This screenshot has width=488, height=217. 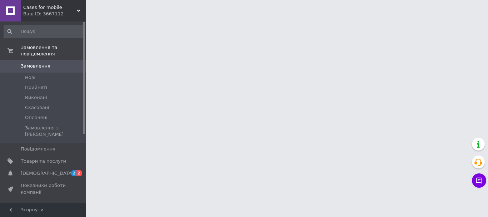 What do you see at coordinates (43, 208) in the screenshot?
I see `span: Панель управління` at bounding box center [43, 208].